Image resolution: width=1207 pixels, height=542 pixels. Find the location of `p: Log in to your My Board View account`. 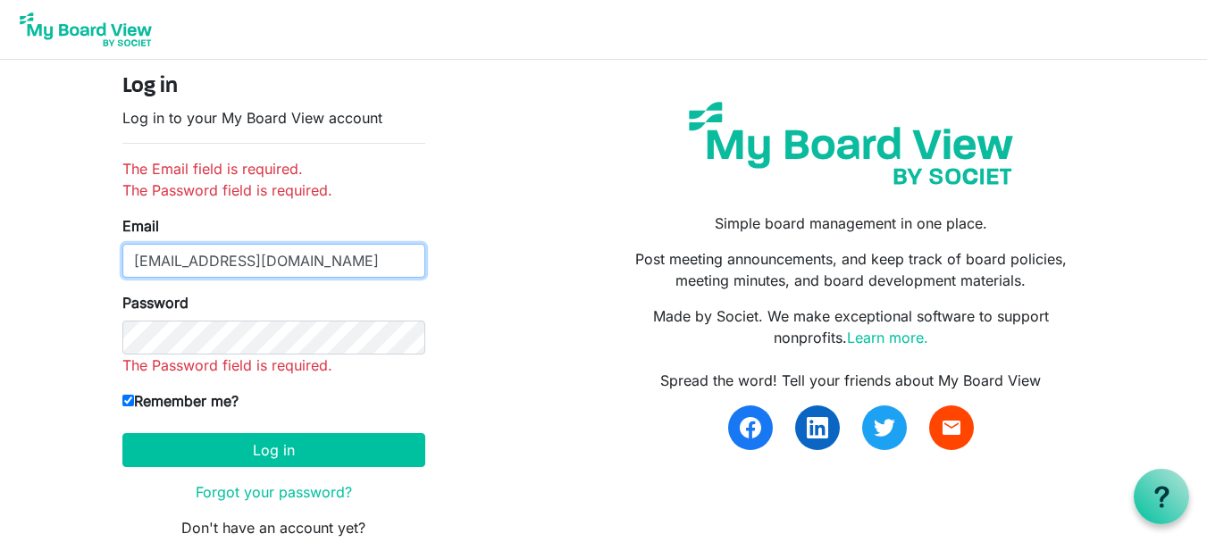

p: Log in to your My Board View account is located at coordinates (273, 118).